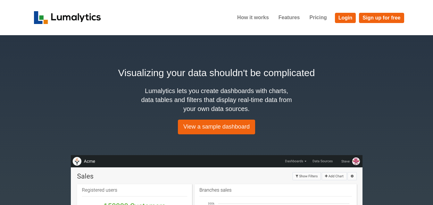  What do you see at coordinates (346, 18) in the screenshot?
I see `a: Login` at bounding box center [346, 18].